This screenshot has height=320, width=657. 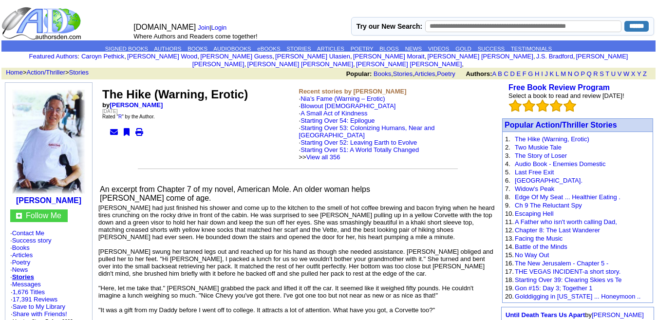 I want to click on a: Audio Book - Enemies Domestic, so click(x=560, y=164).